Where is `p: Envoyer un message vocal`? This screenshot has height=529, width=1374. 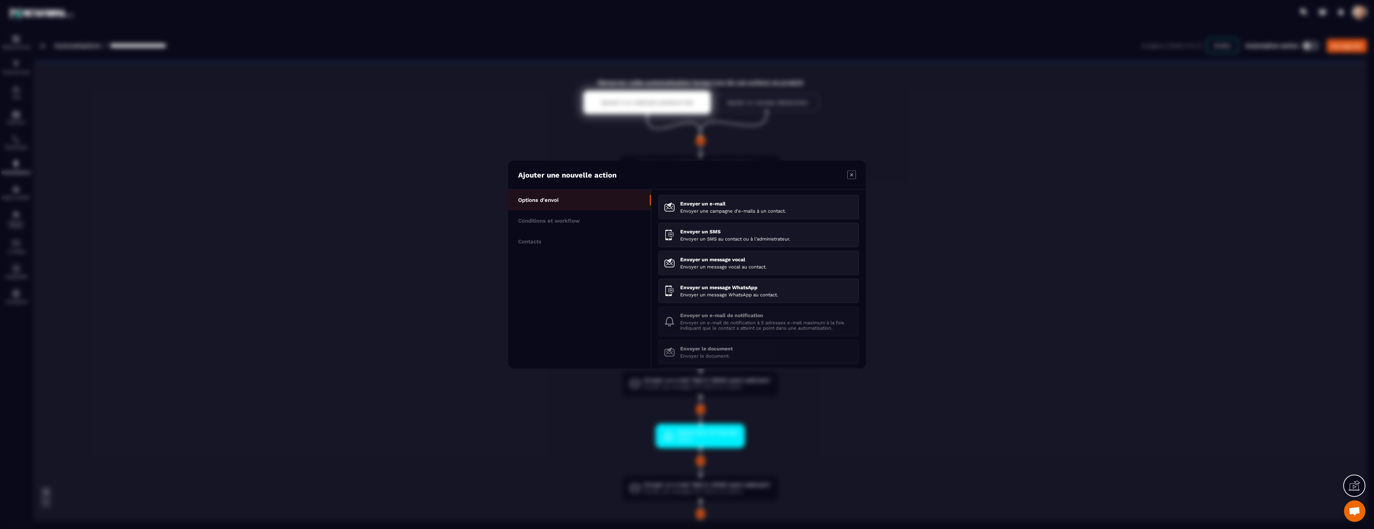 p: Envoyer un message vocal is located at coordinates (766, 259).